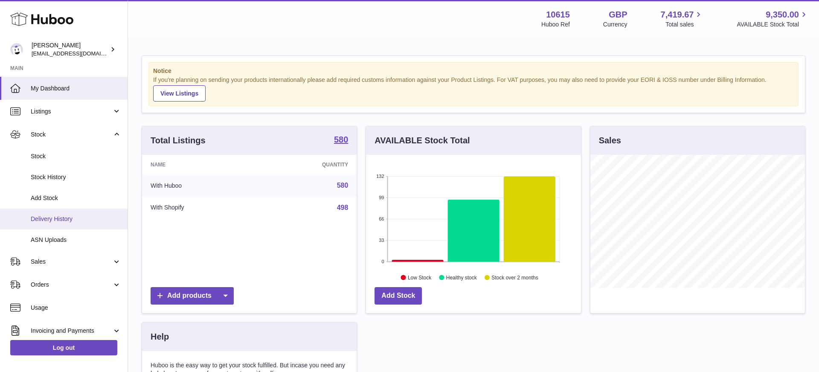 The image size is (819, 372). Describe the element at coordinates (610, 140) in the screenshot. I see `h3: Sales` at that location.